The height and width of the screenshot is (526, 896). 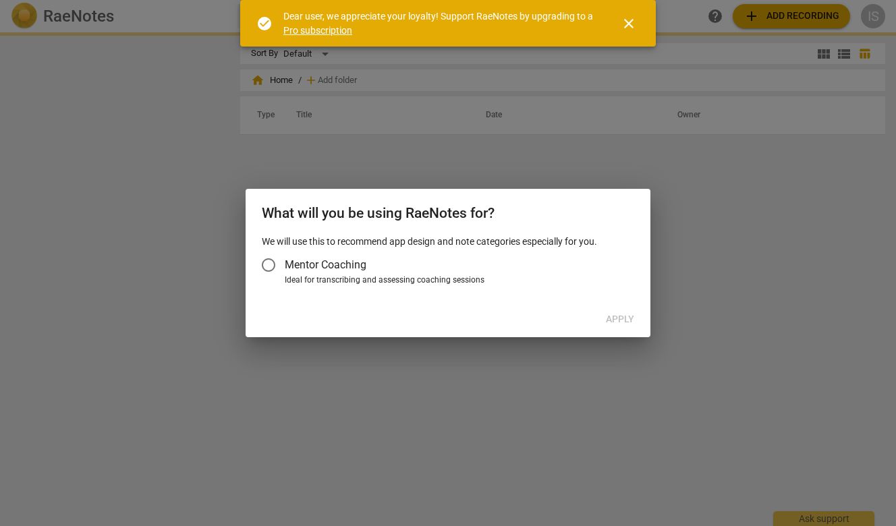 What do you see at coordinates (325, 265) in the screenshot?
I see `span: Mentor Coaching` at bounding box center [325, 265].